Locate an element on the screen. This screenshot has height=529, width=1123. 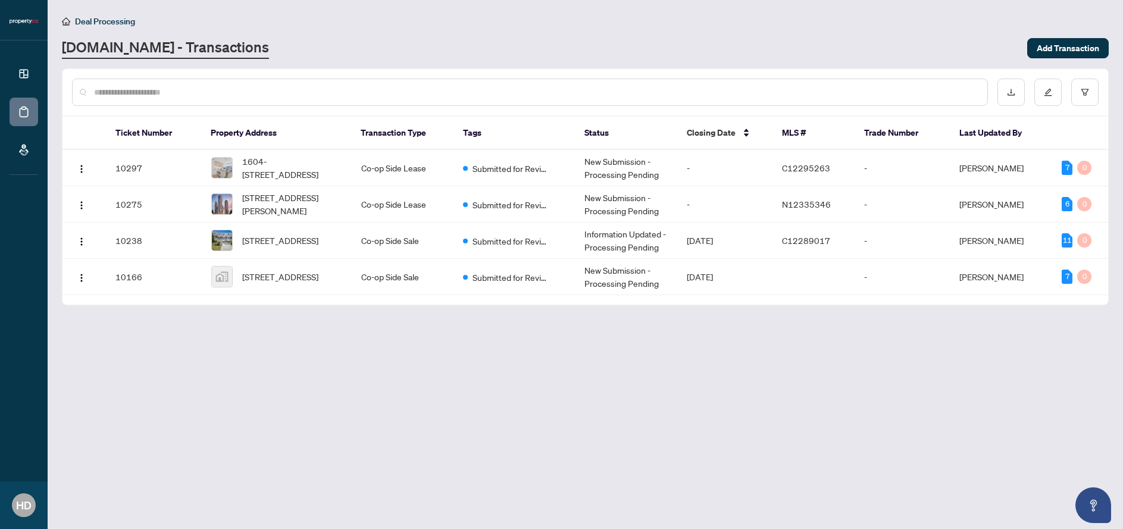
span: HD is located at coordinates (24, 505).